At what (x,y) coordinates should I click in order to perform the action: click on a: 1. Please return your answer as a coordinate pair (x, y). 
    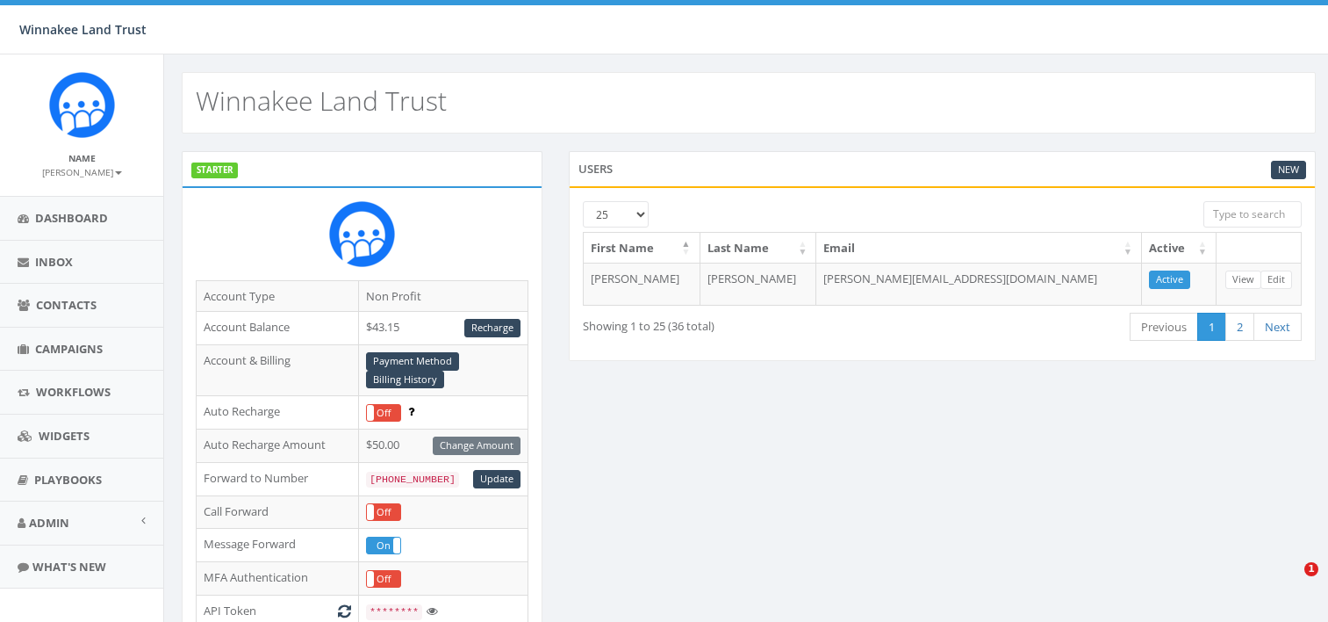
    Looking at the image, I should click on (1211, 327).